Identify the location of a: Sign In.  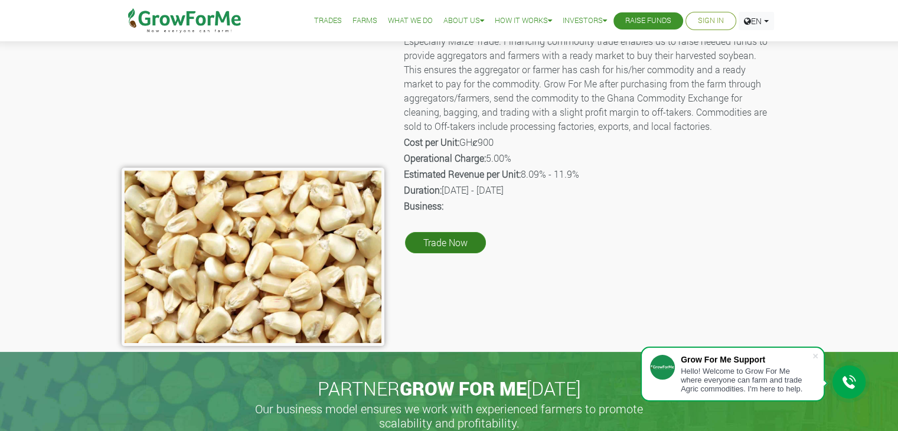
(710, 21).